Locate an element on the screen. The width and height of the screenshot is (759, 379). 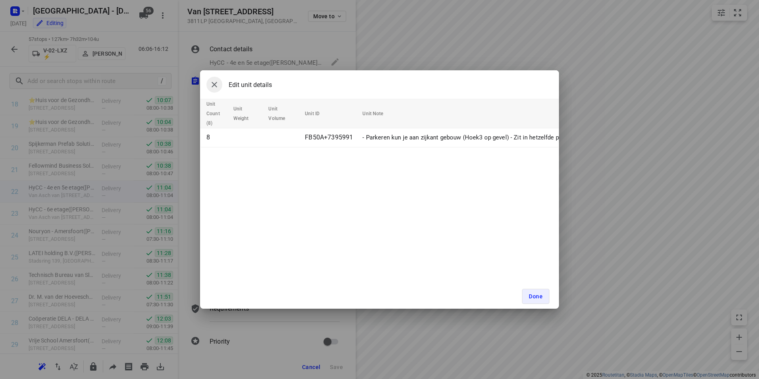
span: Unit Weight is located at coordinates (246, 114).